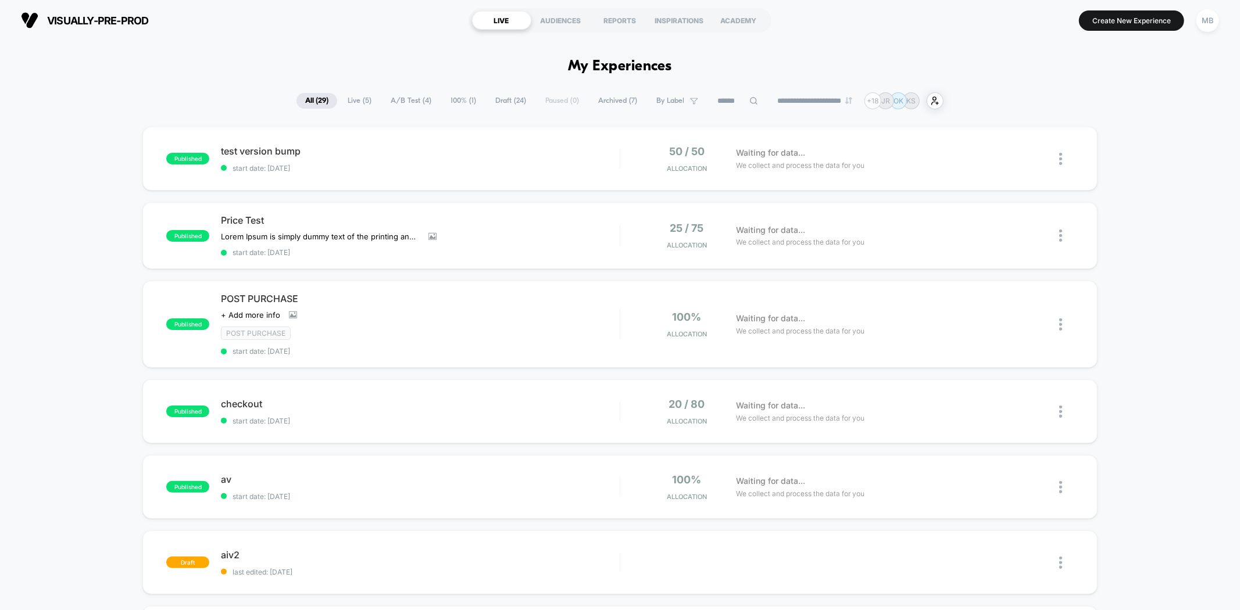  What do you see at coordinates (687, 404) in the screenshot?
I see `span: 20 / 80` at bounding box center [687, 404].